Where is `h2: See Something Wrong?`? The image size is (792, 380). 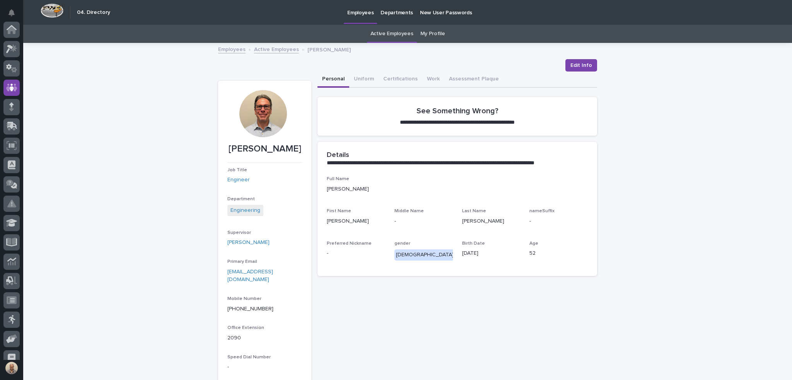
h2: See Something Wrong? is located at coordinates (457, 111).